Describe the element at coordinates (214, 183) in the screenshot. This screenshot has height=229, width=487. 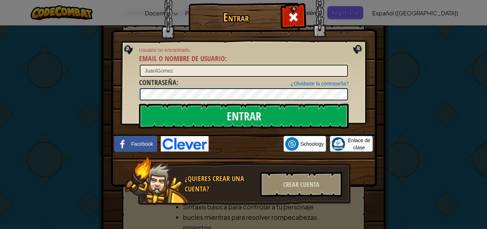
I see `font: ¿Quieres crear una cuenta?` at that location.